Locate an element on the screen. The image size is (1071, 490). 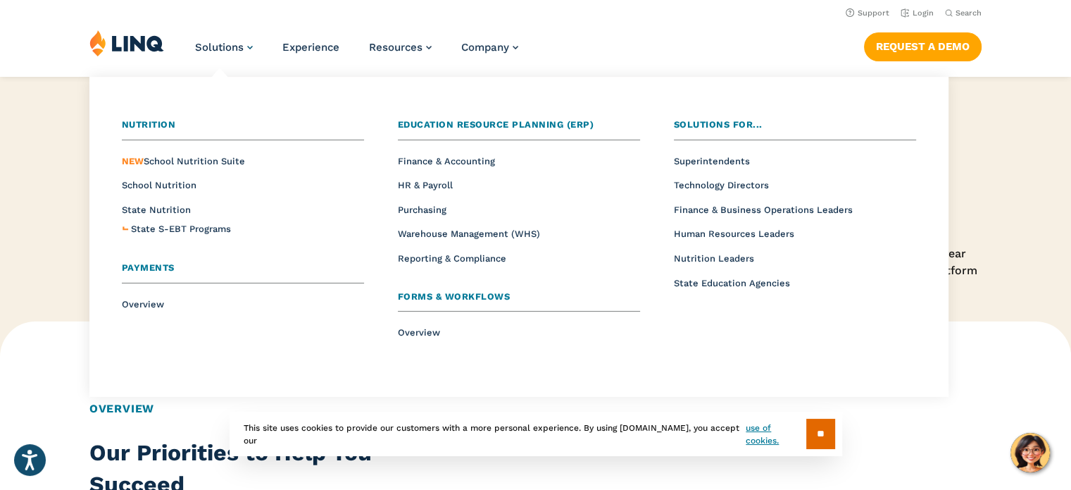
span: Search is located at coordinates (968, 13).